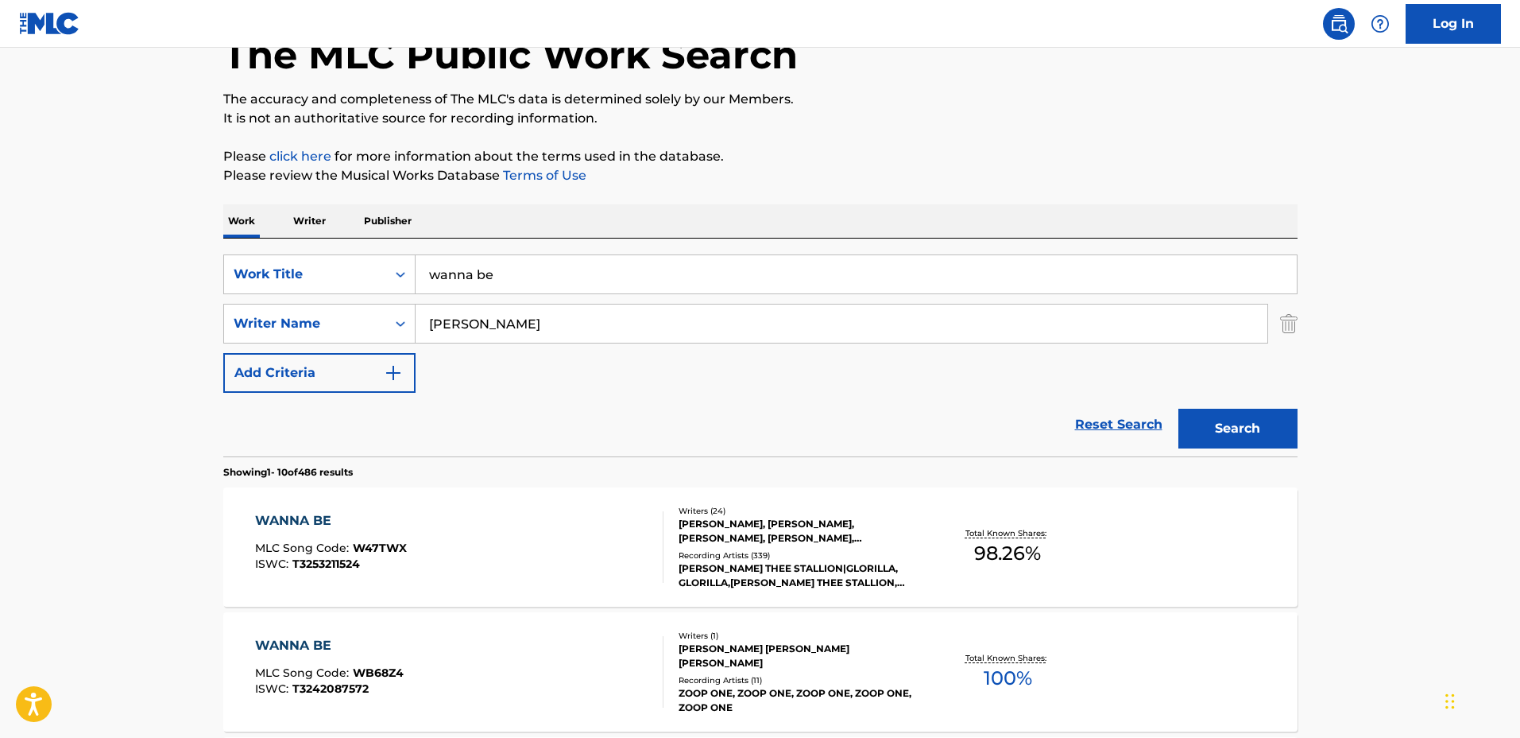 The height and width of the screenshot is (738, 1520). I want to click on a: Public Search, so click(1339, 24).